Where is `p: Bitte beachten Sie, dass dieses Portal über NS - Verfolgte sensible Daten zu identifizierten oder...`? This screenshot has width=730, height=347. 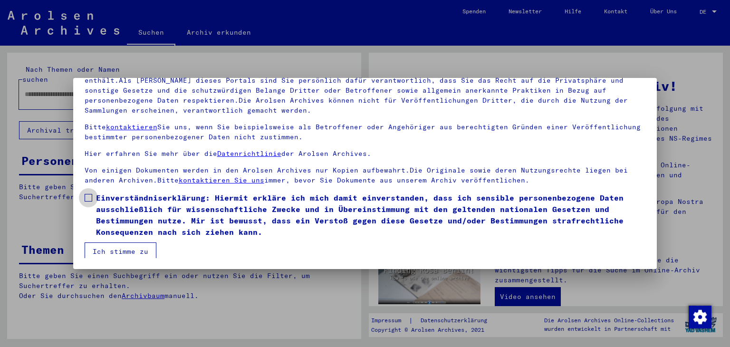
p: Bitte beachten Sie, dass dieses Portal über NS - Verfolgte sensible Daten zu identifizierten oder... is located at coordinates (365, 90).